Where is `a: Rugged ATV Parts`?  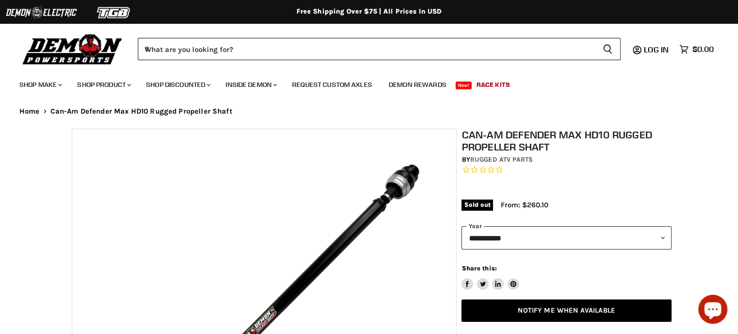
a: Rugged ATV Parts is located at coordinates (501, 159).